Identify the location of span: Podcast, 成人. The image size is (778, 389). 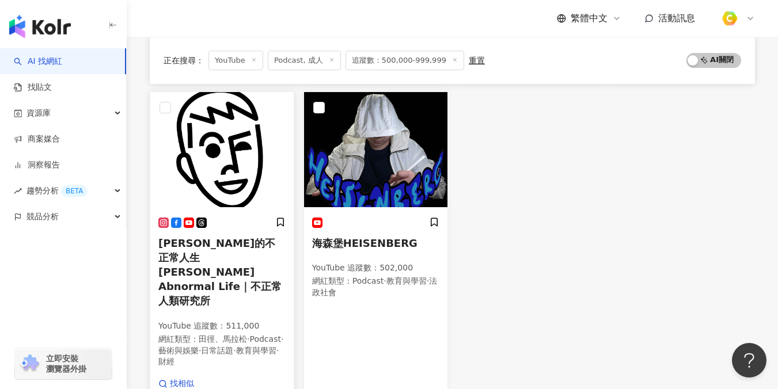
(304, 60).